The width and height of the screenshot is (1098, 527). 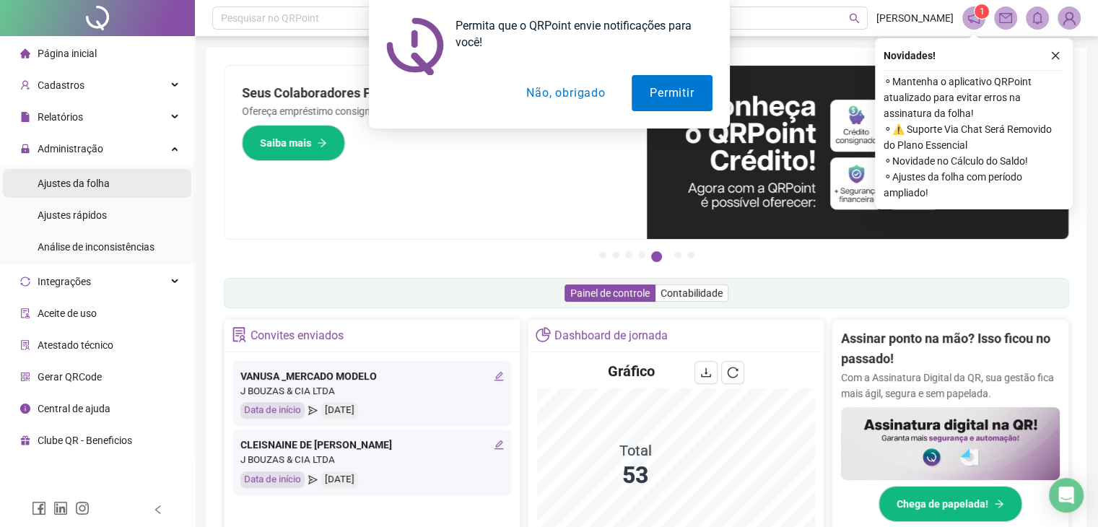 I want to click on span: info-circle, so click(x=25, y=409).